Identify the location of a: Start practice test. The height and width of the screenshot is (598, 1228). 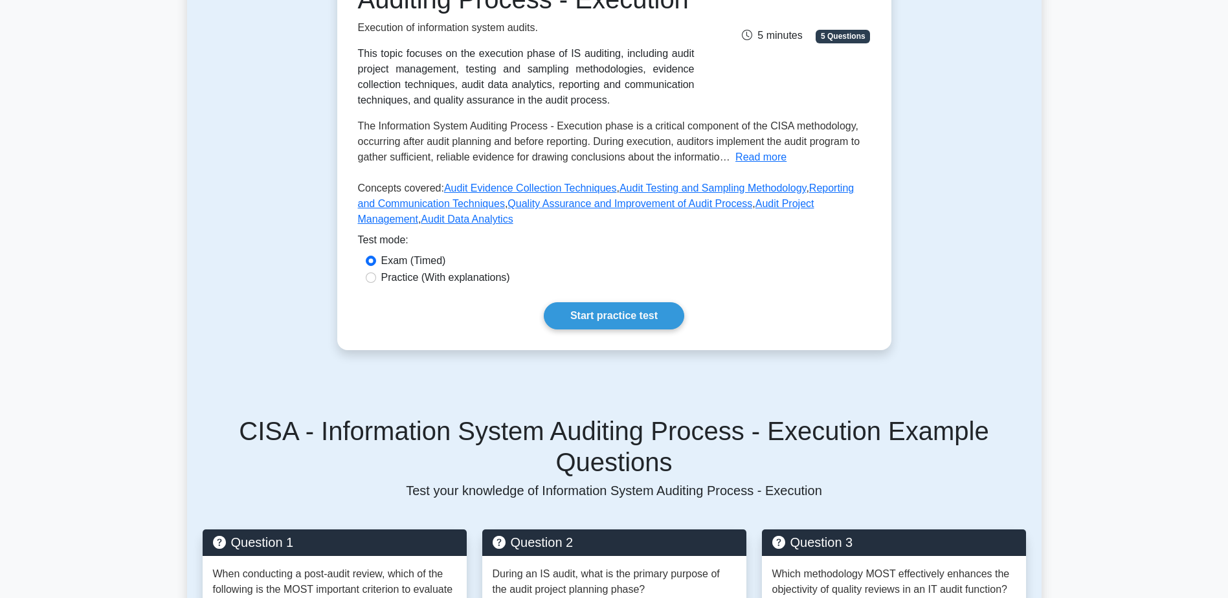
(614, 316).